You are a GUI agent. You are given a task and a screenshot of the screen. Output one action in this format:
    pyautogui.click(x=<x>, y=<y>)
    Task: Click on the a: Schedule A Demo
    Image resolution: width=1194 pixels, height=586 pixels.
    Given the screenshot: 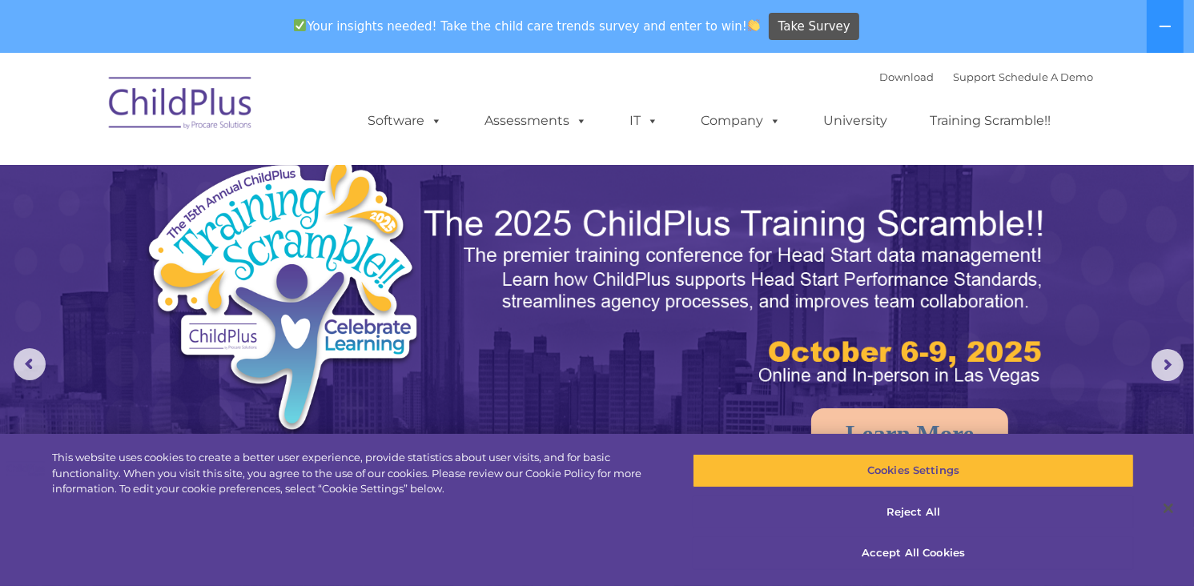 What is the action you would take?
    pyautogui.click(x=1047, y=77)
    